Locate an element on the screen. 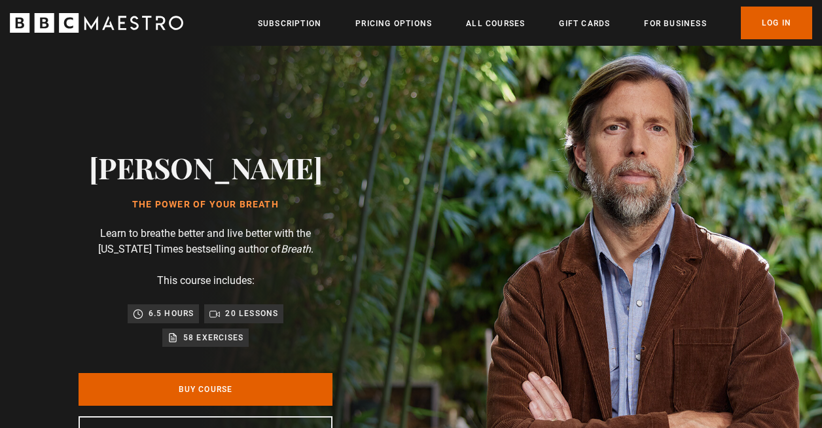  a: For business is located at coordinates (675, 24).